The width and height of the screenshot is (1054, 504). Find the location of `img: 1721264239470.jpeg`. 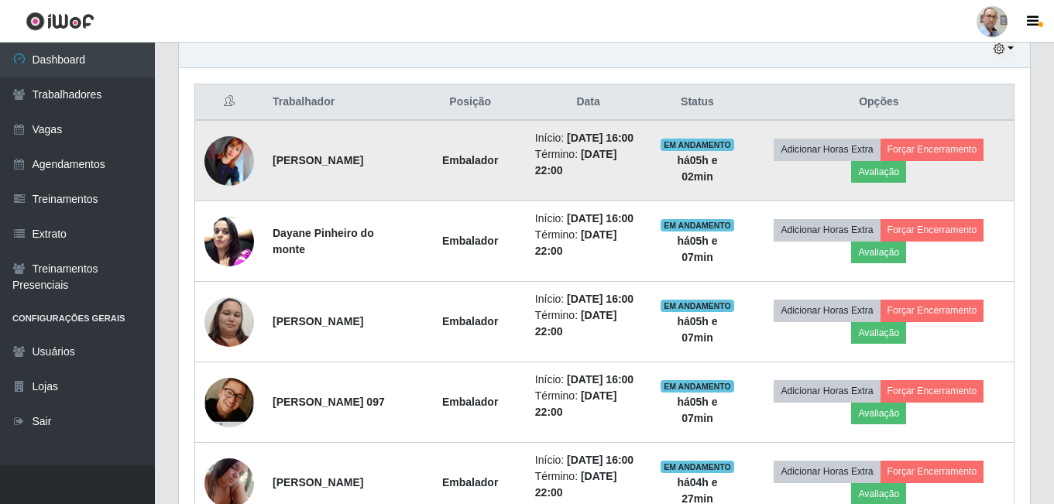

img: 1721264239470.jpeg is located at coordinates (229, 322).